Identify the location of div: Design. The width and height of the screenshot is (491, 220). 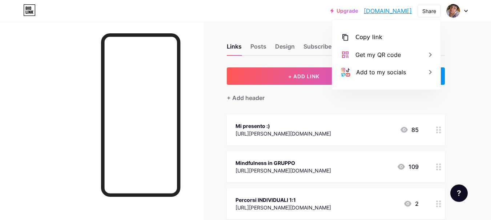
(285, 49).